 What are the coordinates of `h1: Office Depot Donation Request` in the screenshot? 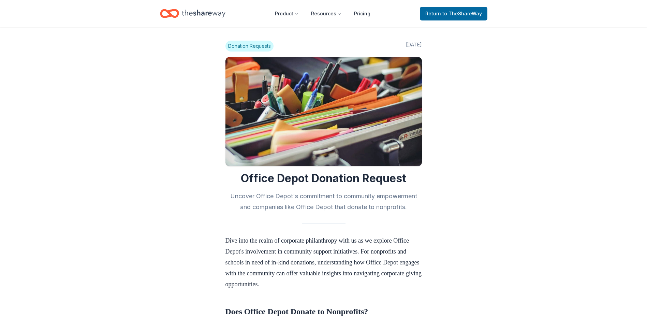 It's located at (324, 178).